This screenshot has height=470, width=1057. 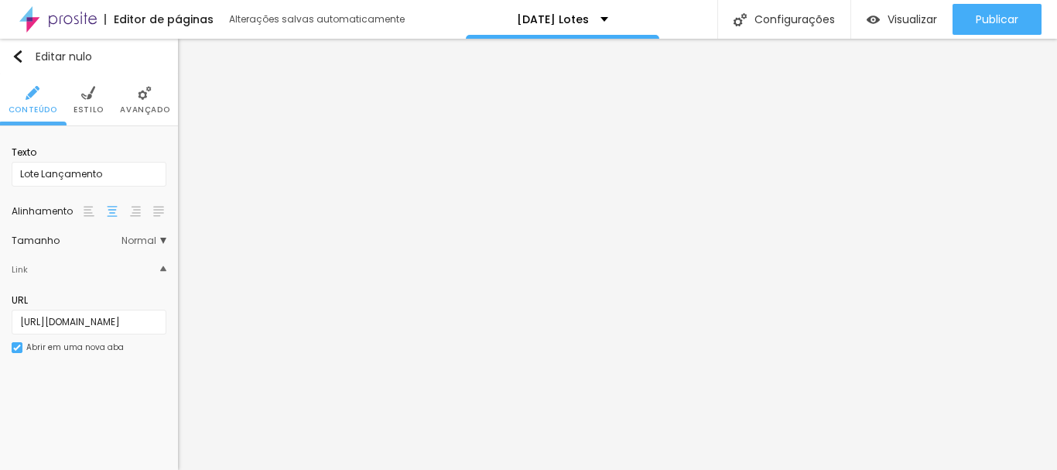 I want to click on font: URL, so click(x=19, y=299).